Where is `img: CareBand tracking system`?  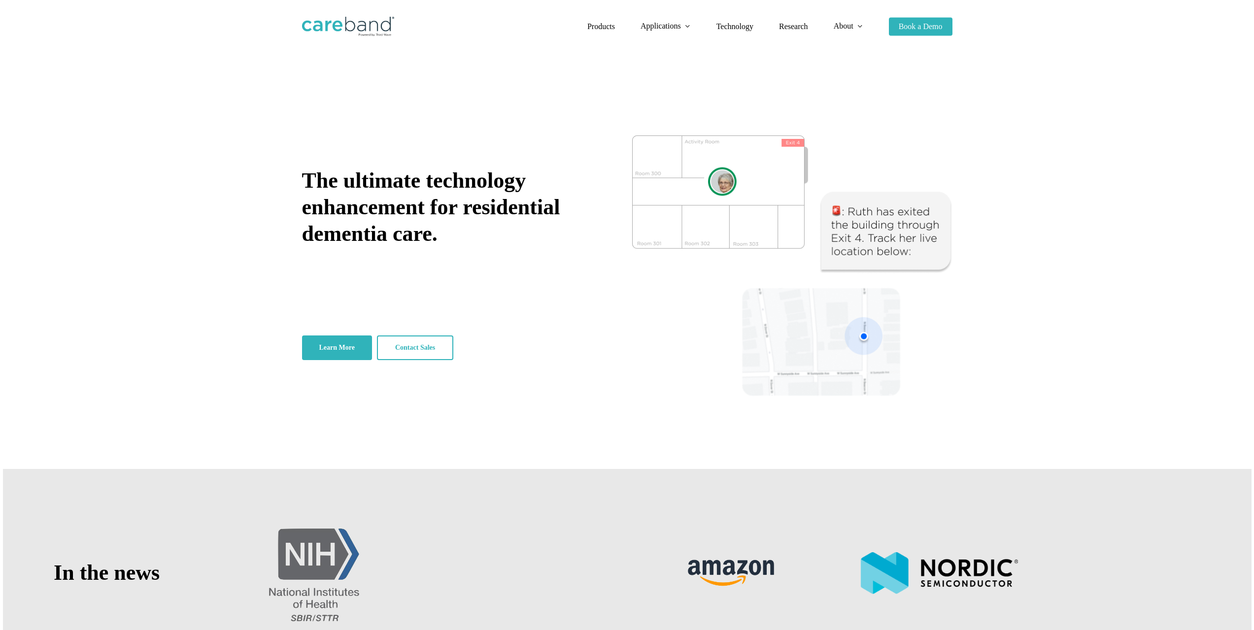
img: CareBand tracking system is located at coordinates (793, 266).